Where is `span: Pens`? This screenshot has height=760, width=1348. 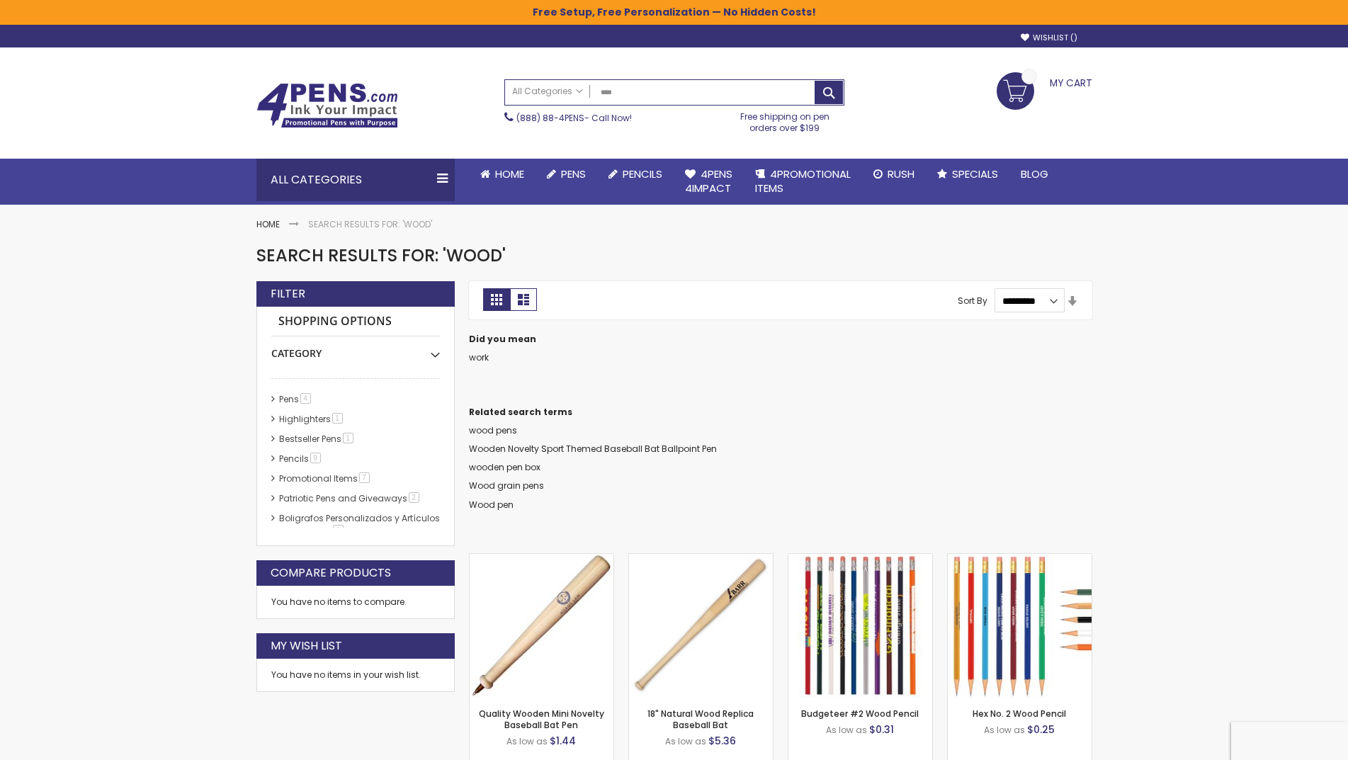 span: Pens is located at coordinates (573, 174).